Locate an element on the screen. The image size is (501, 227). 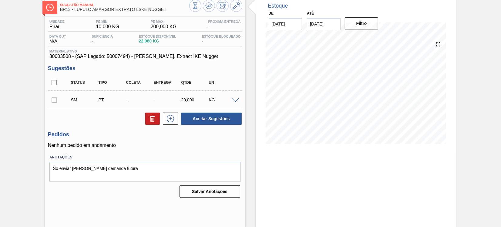
div: Sugestão Manual is located at coordinates (85, 100).